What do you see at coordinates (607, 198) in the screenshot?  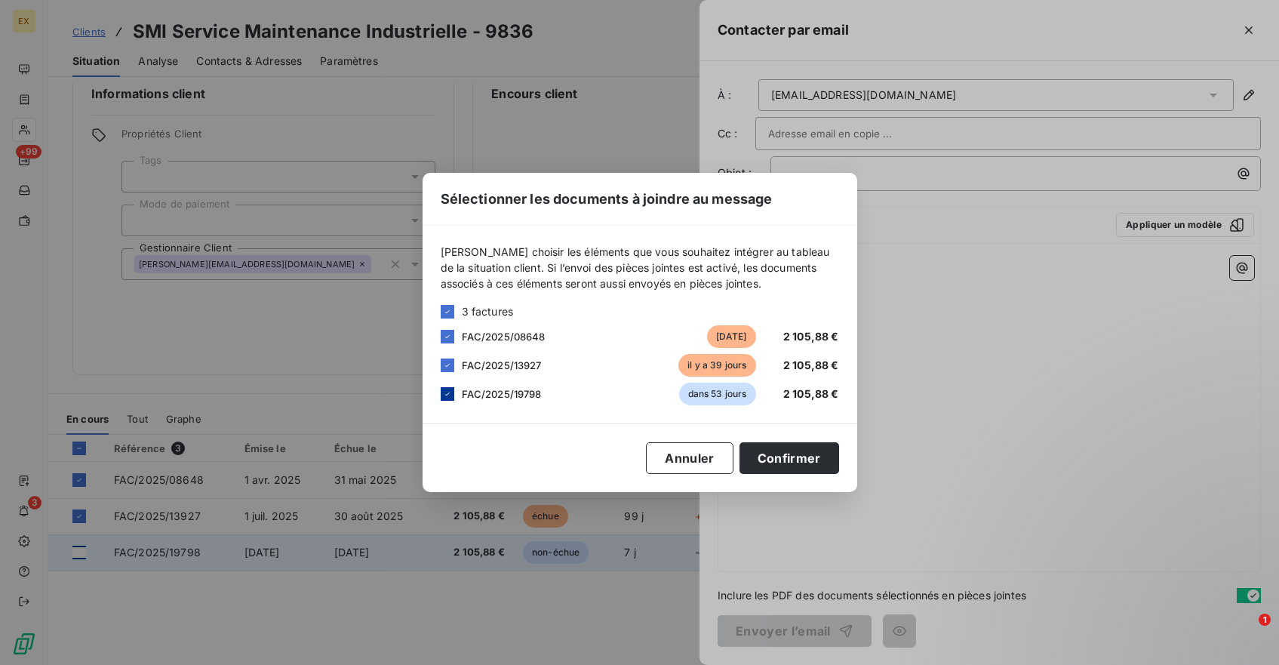 I see `span: Sélectionner les documents à joindre au message` at bounding box center [607, 198].